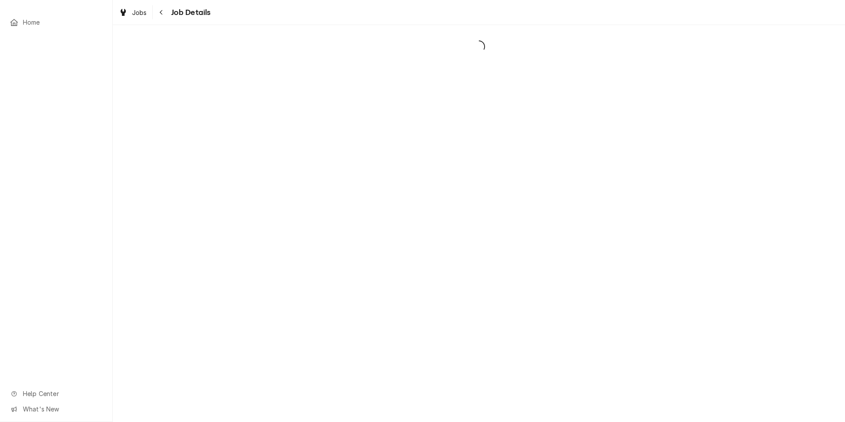 Image resolution: width=845 pixels, height=422 pixels. What do you see at coordinates (63, 22) in the screenshot?
I see `span: Home` at bounding box center [63, 22].